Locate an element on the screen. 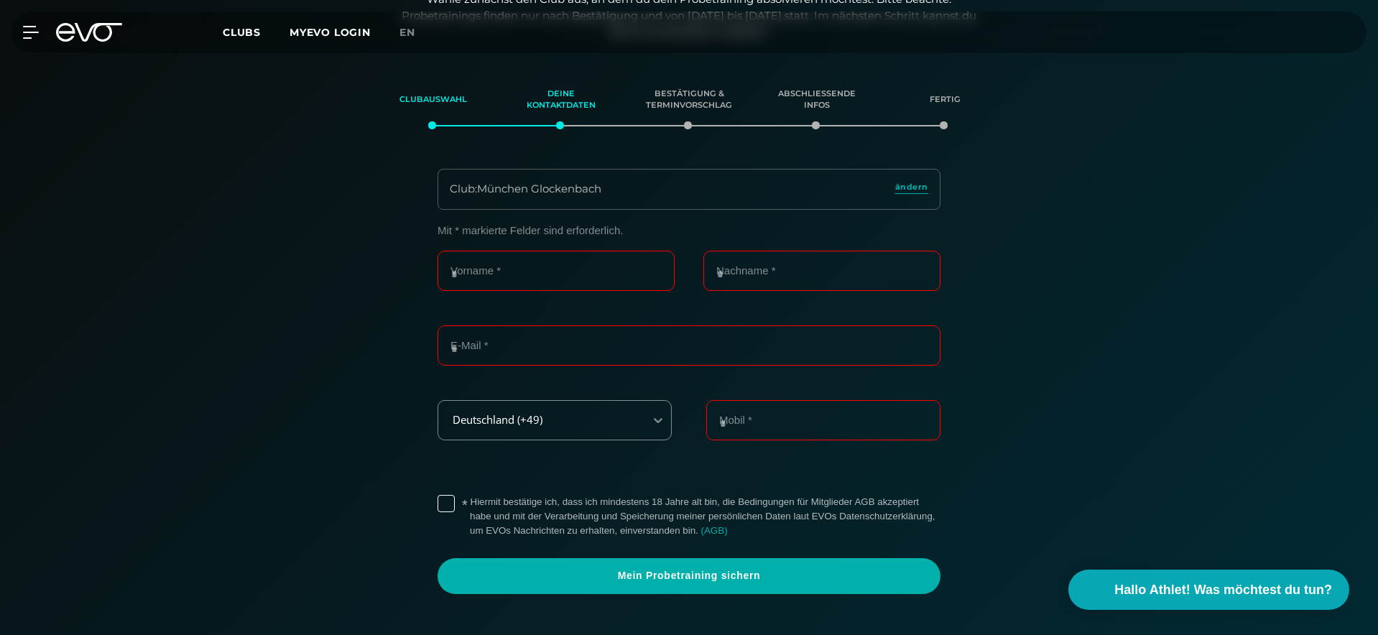  div: Deine Kontaktdaten is located at coordinates (561, 100).